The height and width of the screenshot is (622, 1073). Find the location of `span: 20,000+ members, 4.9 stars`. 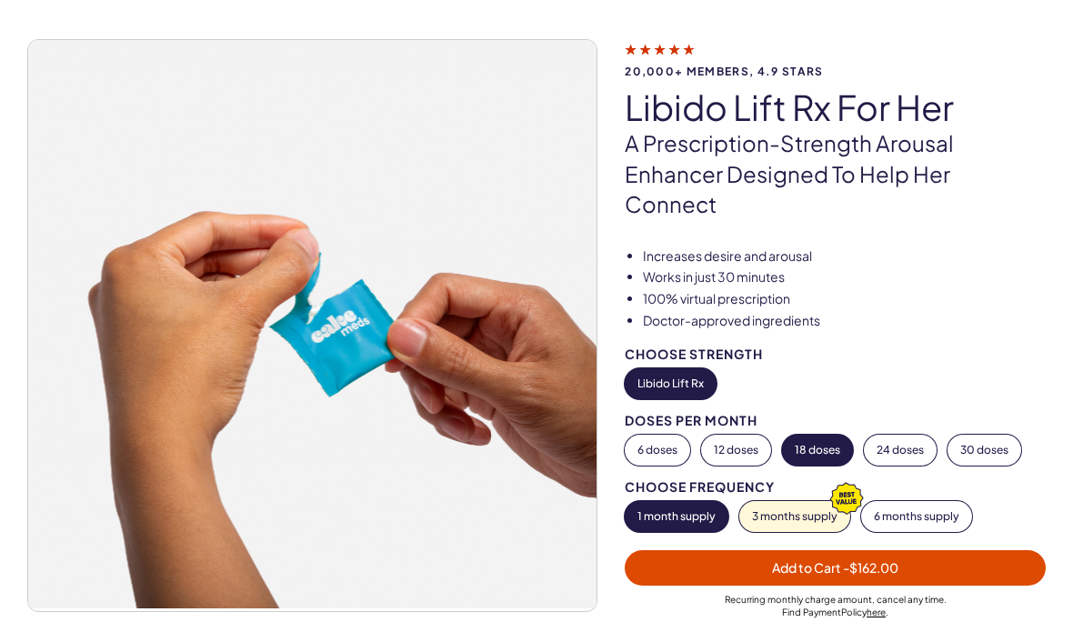

span: 20,000+ members, 4.9 stars is located at coordinates (835, 71).